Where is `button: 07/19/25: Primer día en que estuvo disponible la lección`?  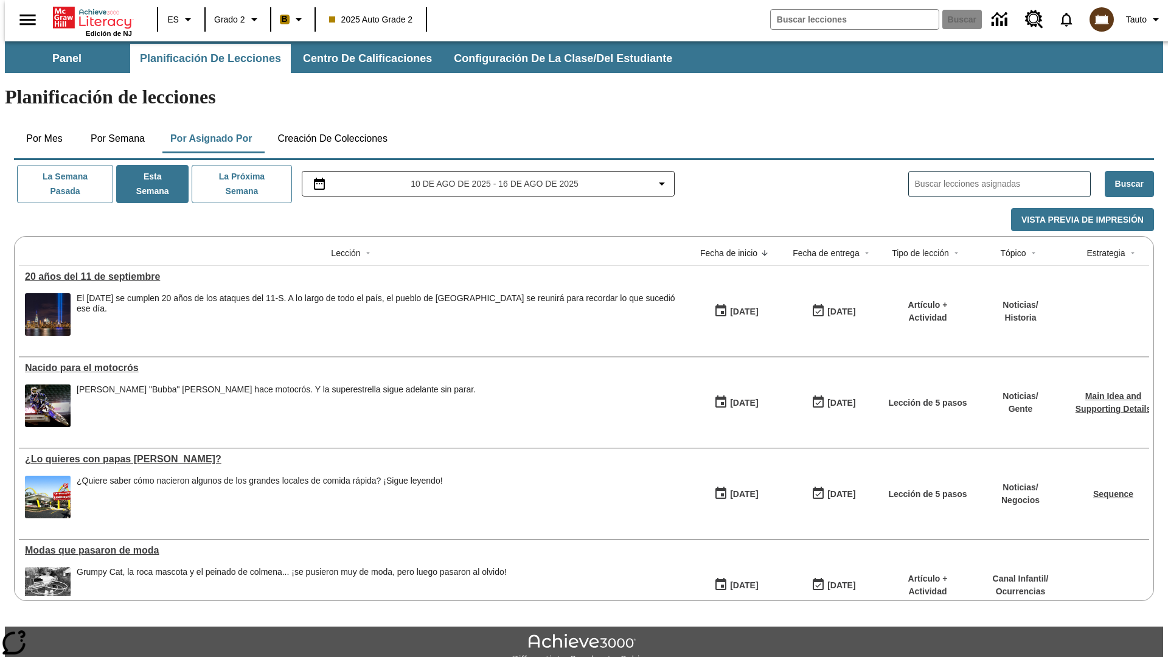
button: 07/19/25: Primer día en que estuvo disponible la lección is located at coordinates (736, 585).